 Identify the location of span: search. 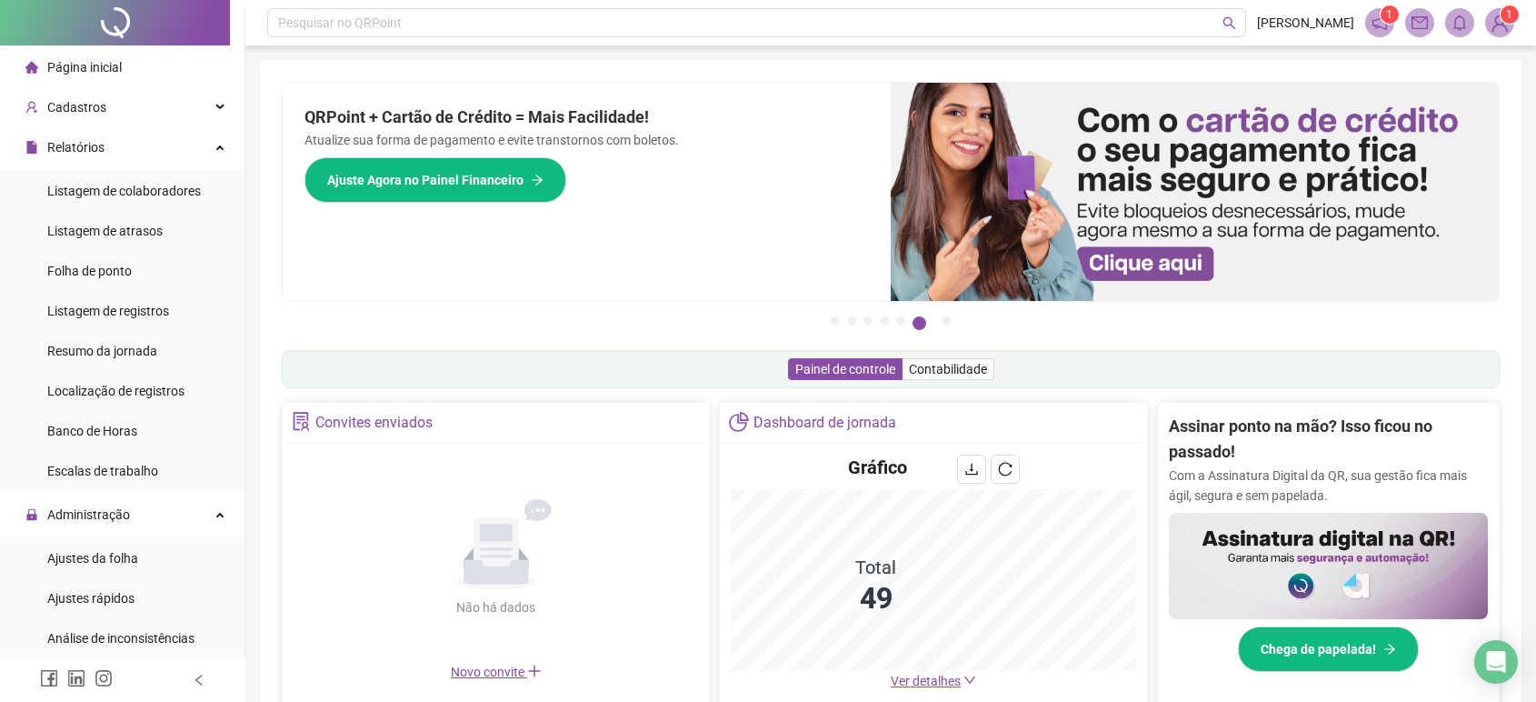
(1229, 23).